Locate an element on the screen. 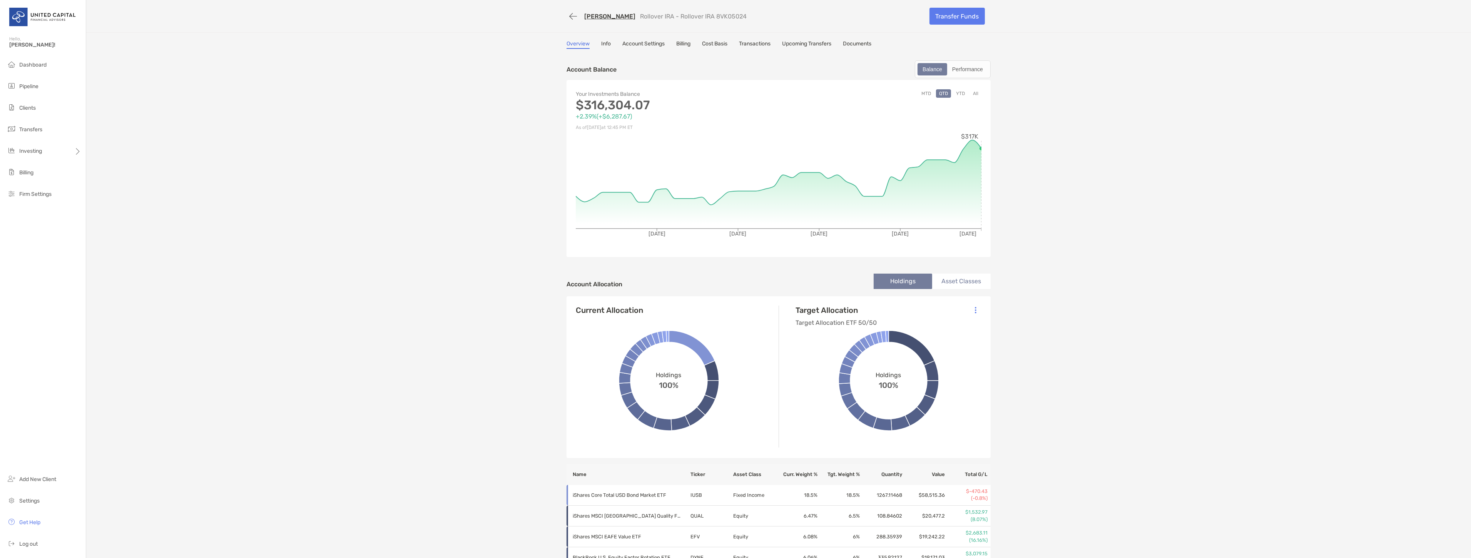  th: Asset Class is located at coordinates (754, 475).